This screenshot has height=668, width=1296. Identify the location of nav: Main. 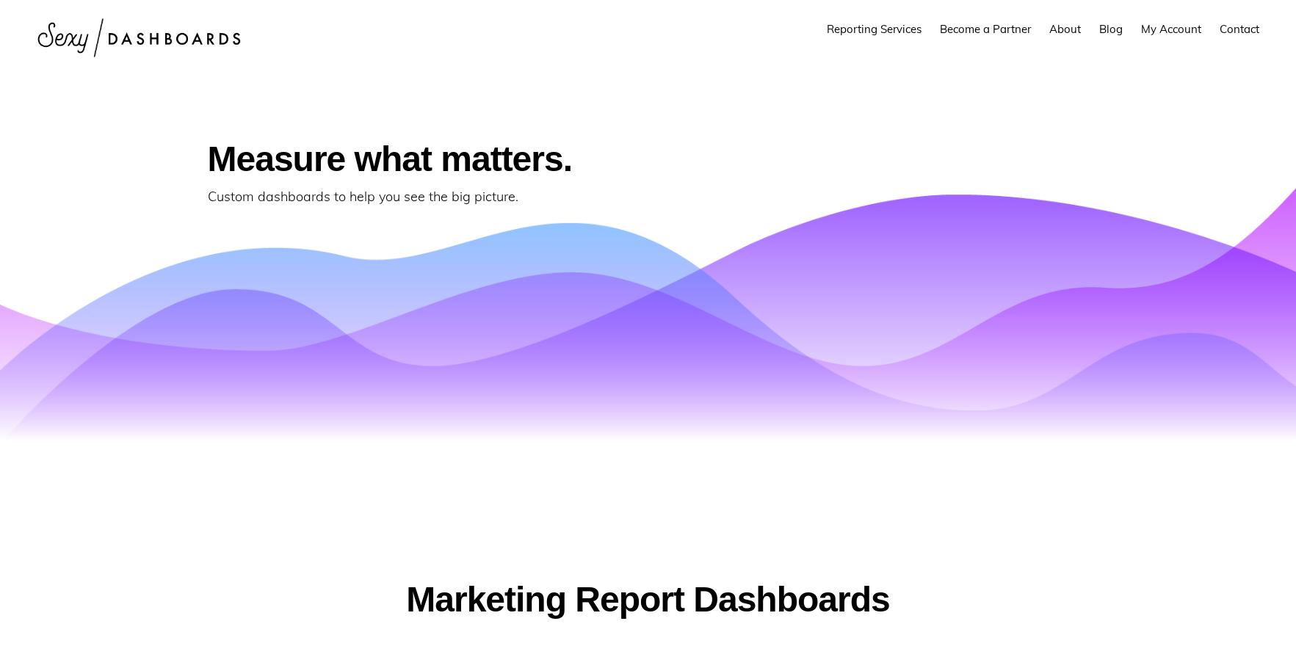
(1043, 29).